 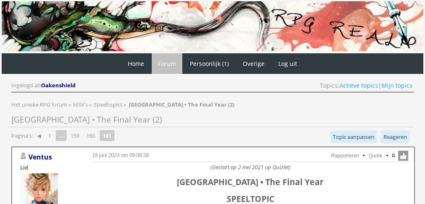 I want to click on i: (Gestart op 2 mei 2021 op Quizlet), so click(x=250, y=167).